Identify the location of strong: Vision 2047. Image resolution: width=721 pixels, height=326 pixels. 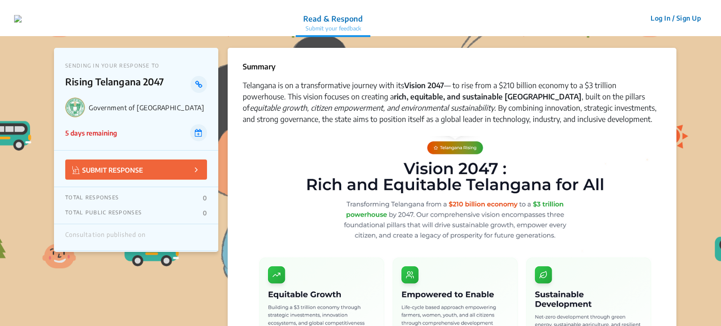
(424, 85).